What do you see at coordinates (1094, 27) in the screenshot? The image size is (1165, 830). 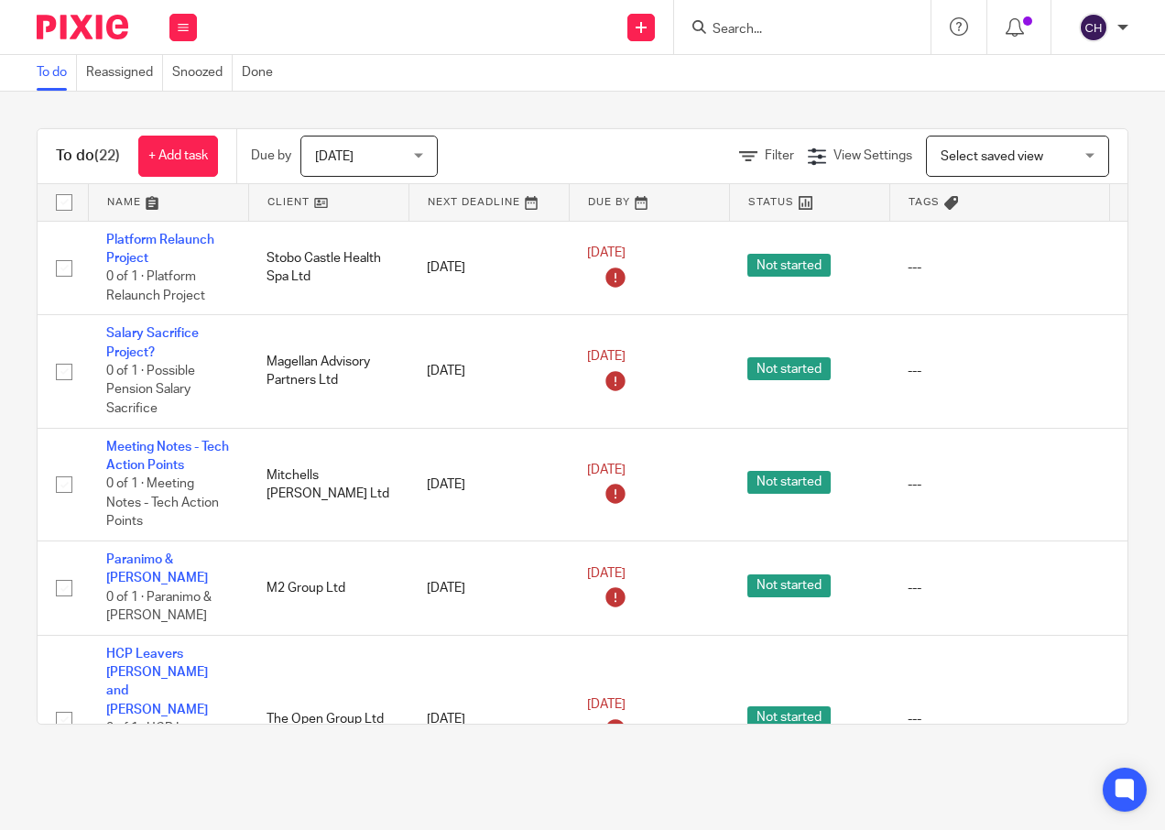 I see `img: svg%3E` at bounding box center [1094, 27].